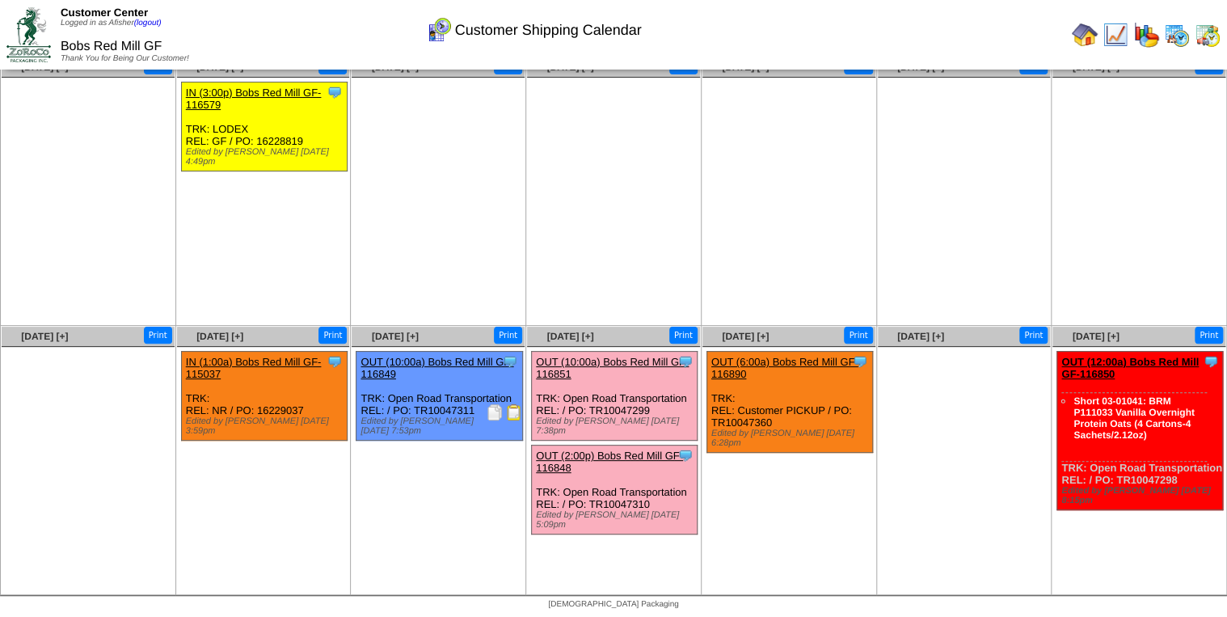  What do you see at coordinates (615, 490) in the screenshot?
I see `div: TRK: Open Road Transportation REL: / PO: TR10047310` at bounding box center [615, 490].